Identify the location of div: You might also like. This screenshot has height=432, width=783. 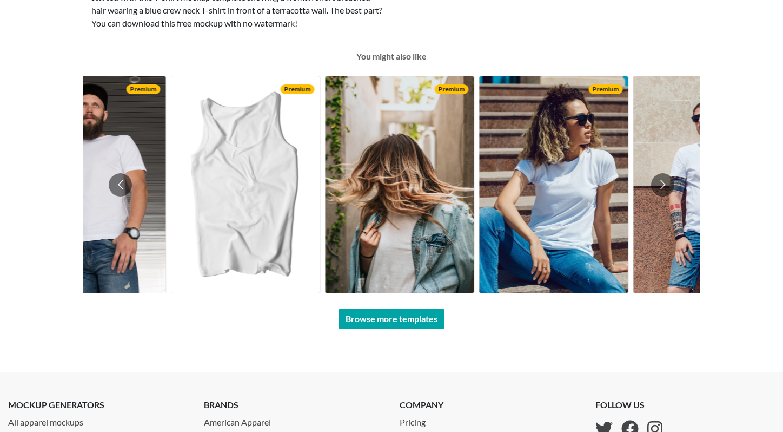
(392, 56).